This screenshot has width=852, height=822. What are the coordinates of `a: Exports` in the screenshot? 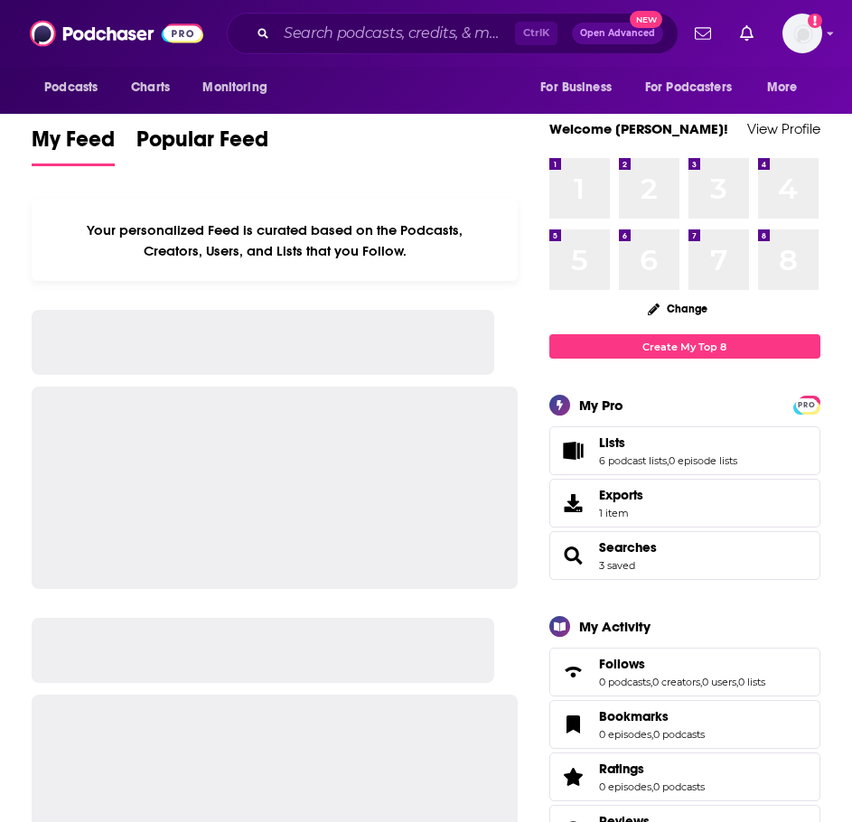 It's located at (685, 503).